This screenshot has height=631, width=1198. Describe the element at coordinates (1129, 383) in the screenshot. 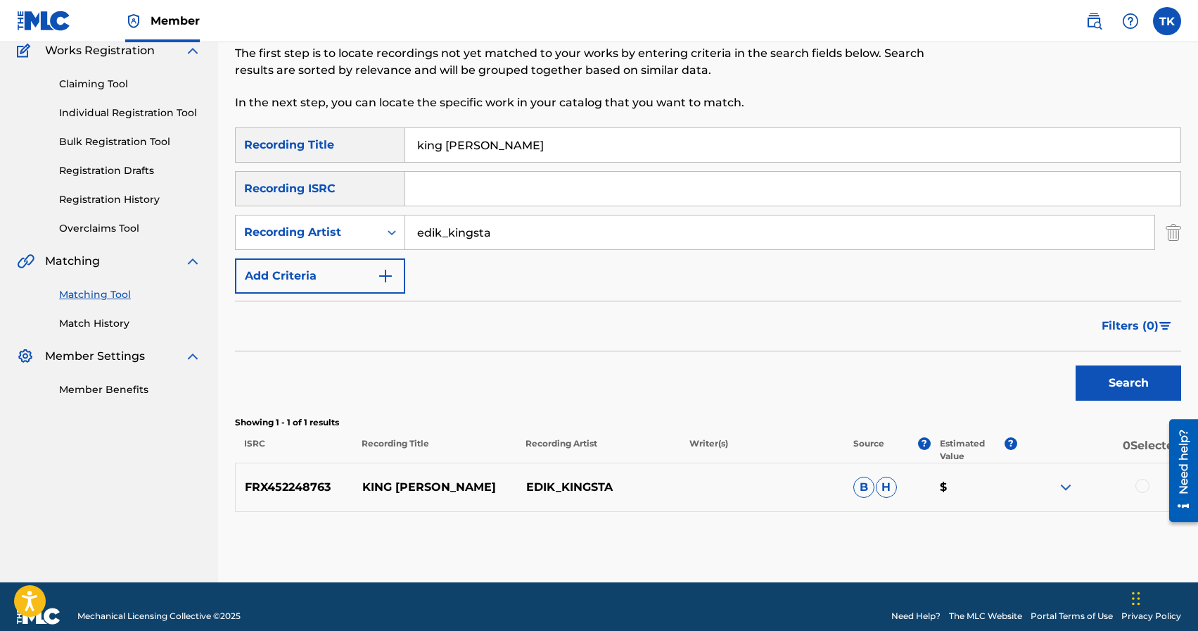

I see `button: Search` at that location.